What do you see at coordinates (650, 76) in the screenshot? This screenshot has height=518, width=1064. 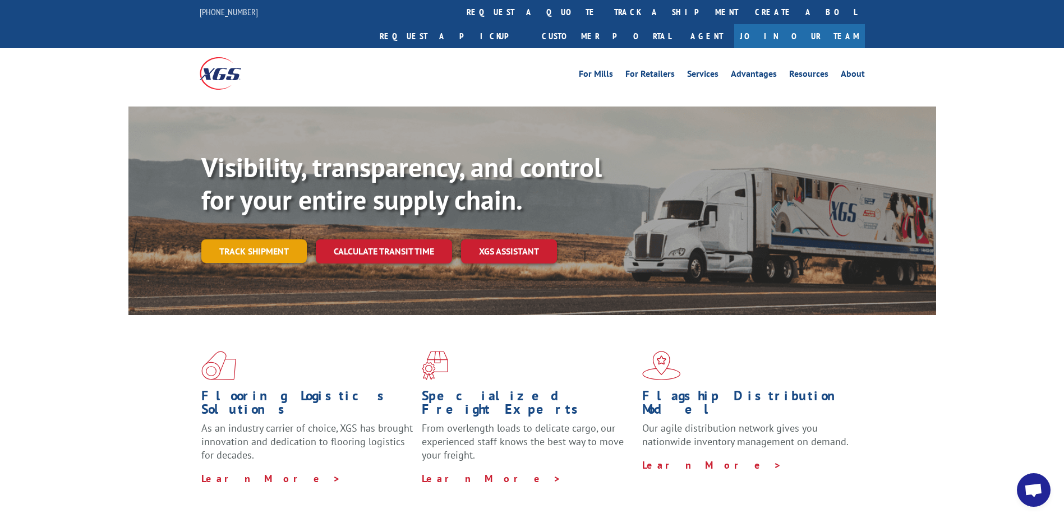 I see `a: For Retailers` at bounding box center [650, 76].